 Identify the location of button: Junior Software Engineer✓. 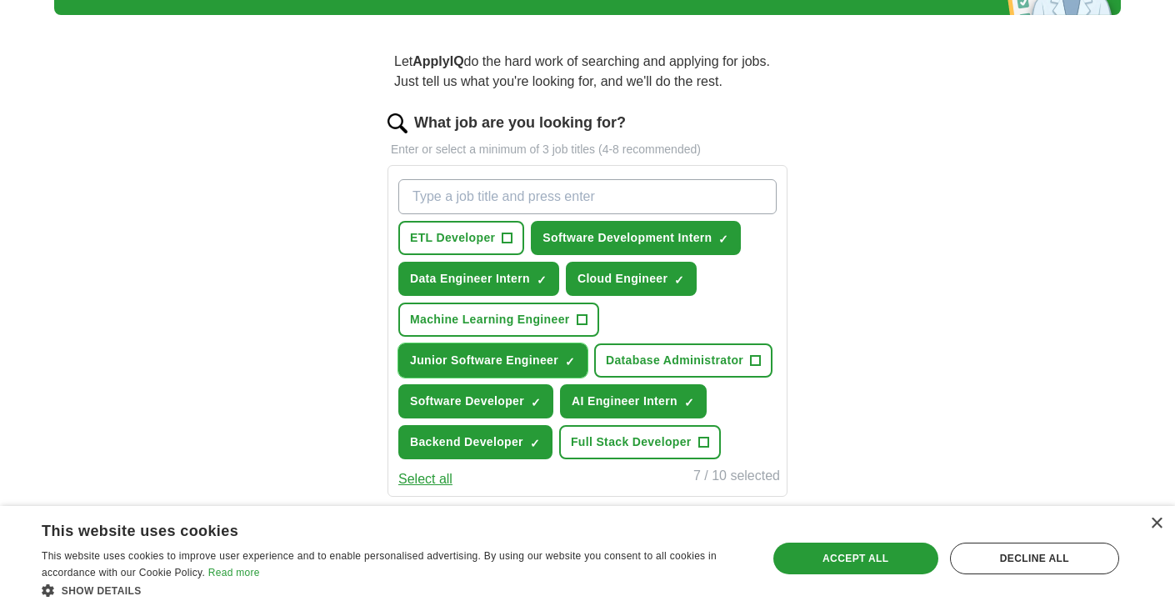
(492, 360).